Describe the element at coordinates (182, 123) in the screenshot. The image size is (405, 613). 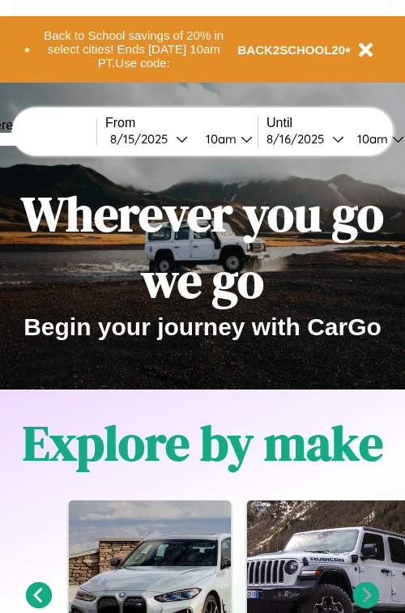
I see `label: From` at that location.